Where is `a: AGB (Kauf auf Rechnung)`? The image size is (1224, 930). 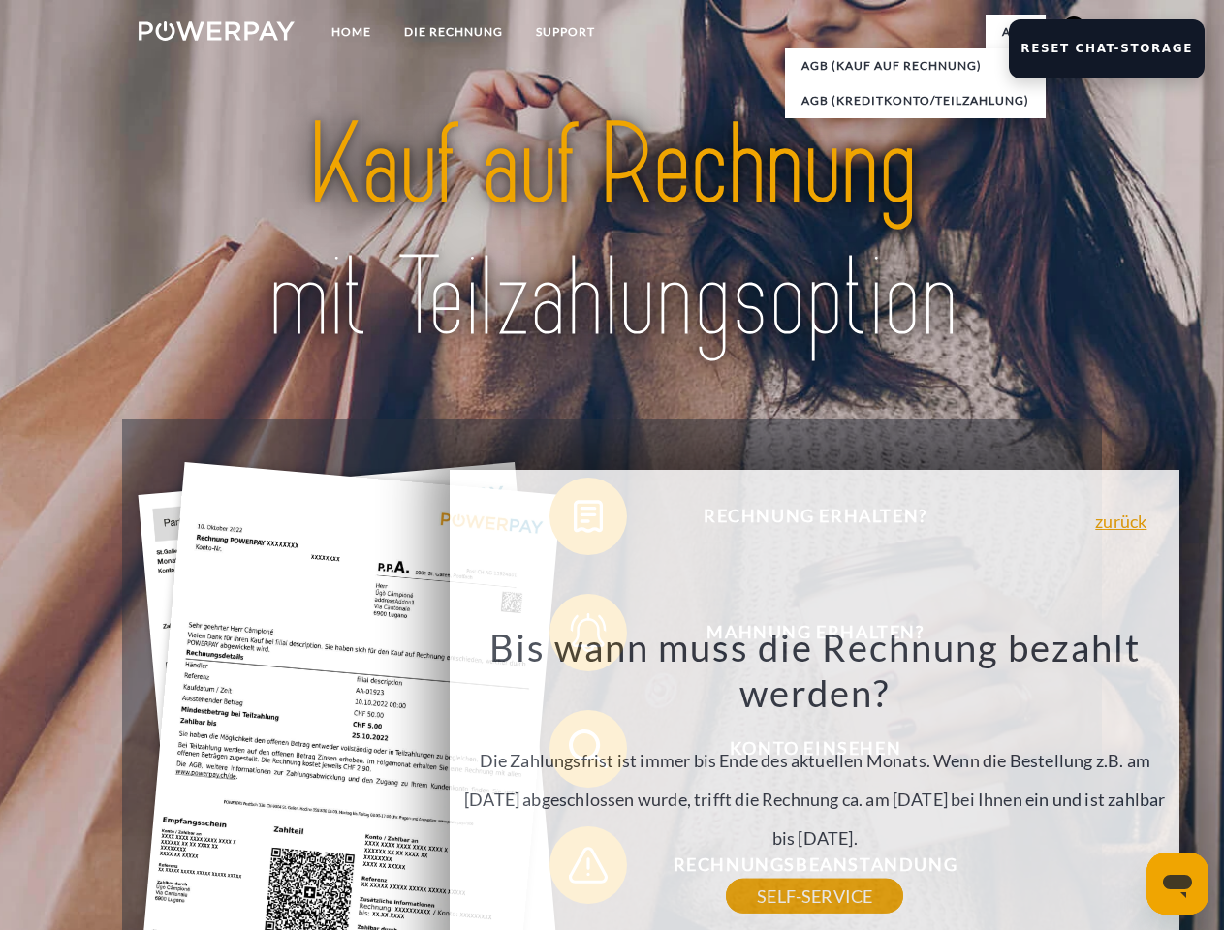 a: AGB (Kauf auf Rechnung) is located at coordinates (915, 66).